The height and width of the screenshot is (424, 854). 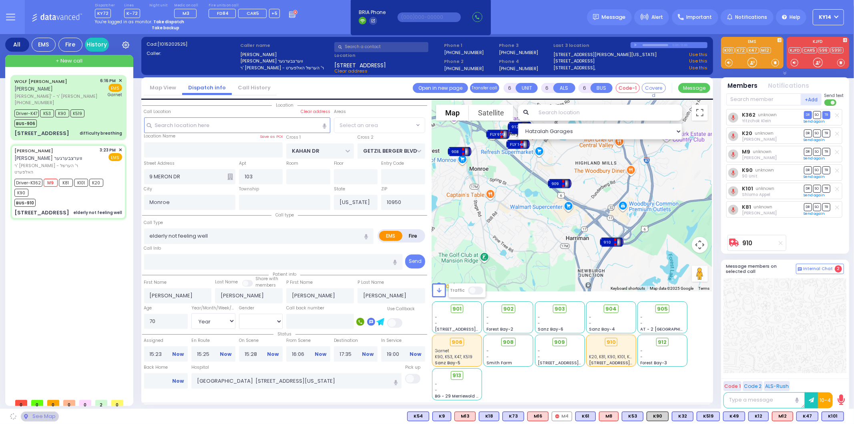 What do you see at coordinates (611, 309) in the screenshot?
I see `span: 904` at bounding box center [611, 309].